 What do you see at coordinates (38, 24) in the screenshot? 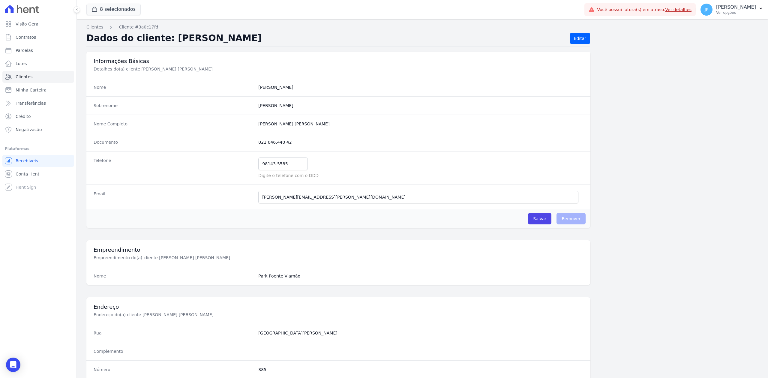
I see `a: Visão Geral` at bounding box center [38, 24].